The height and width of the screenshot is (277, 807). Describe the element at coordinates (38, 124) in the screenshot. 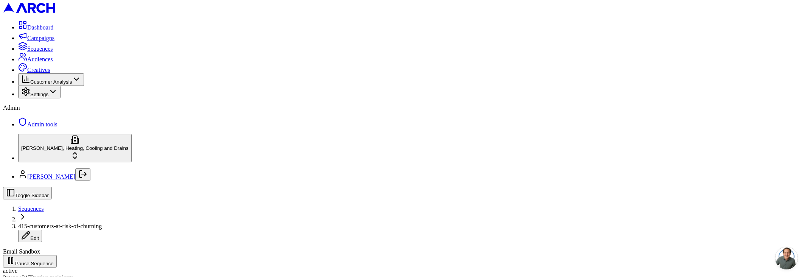

I see `a: Admin tools` at that location.